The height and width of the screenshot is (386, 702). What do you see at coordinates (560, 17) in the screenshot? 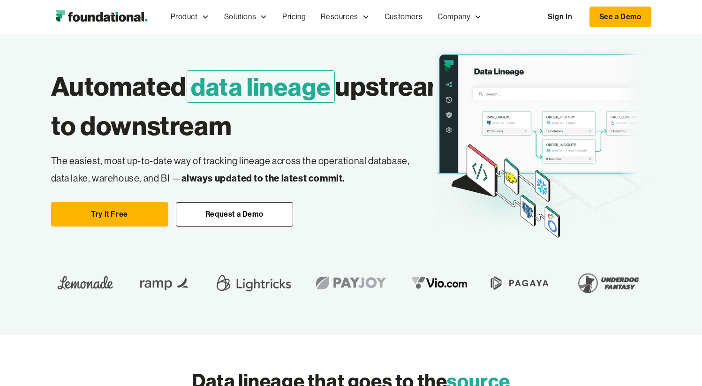
I see `a: Sign In` at bounding box center [560, 17].